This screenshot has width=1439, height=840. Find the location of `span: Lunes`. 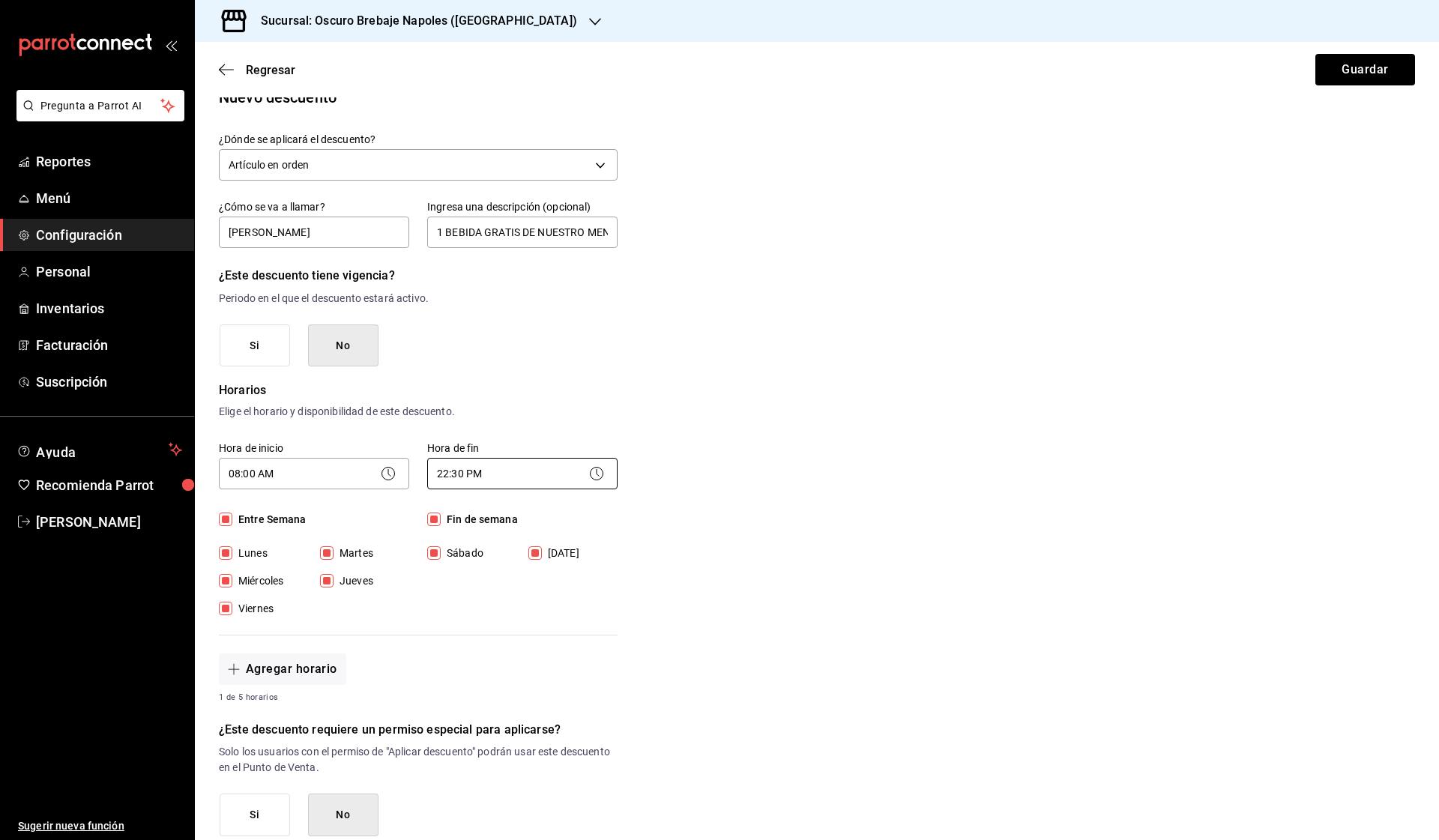

span: Lunes is located at coordinates (249, 553).